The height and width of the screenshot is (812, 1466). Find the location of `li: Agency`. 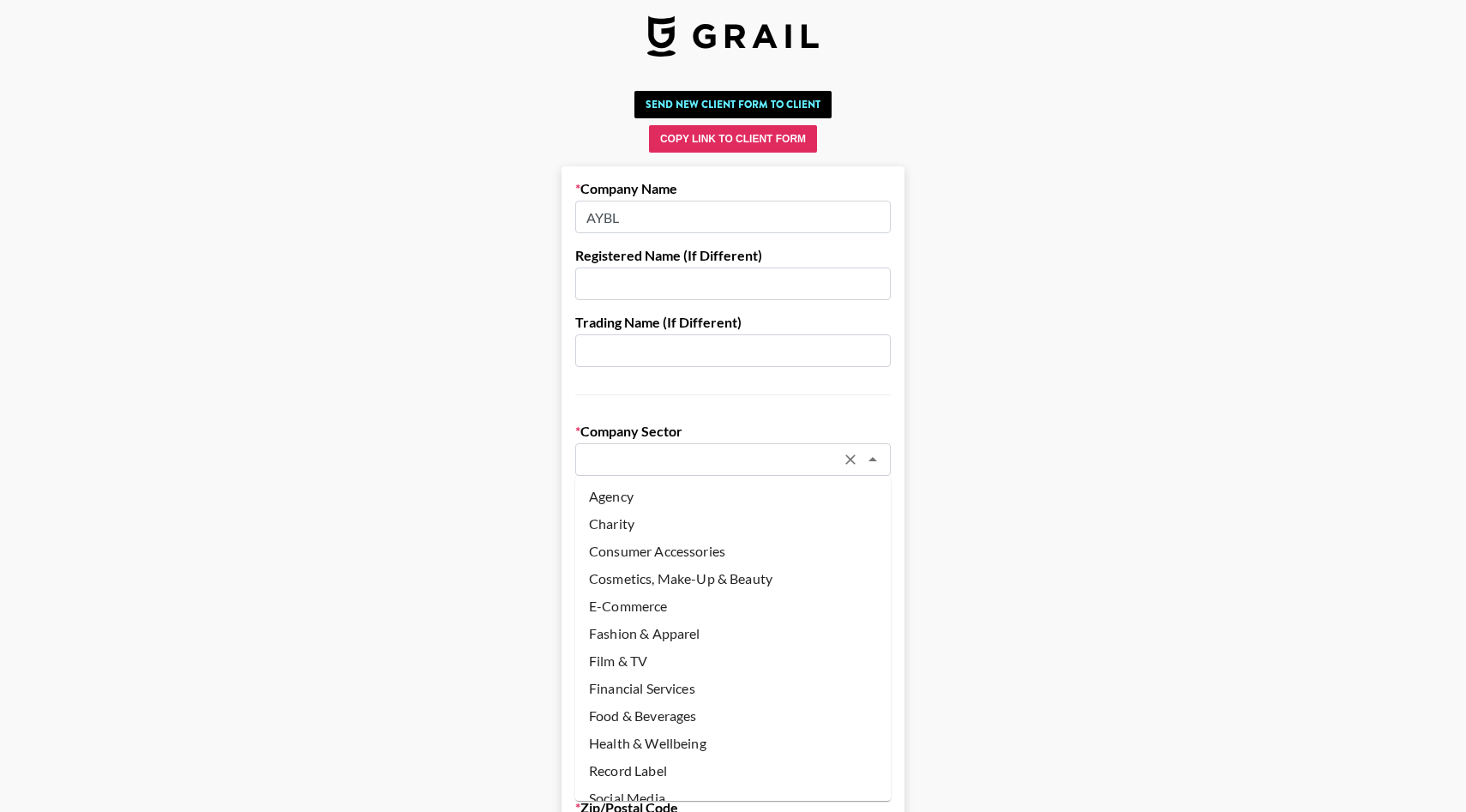

li: Agency is located at coordinates (733, 496).